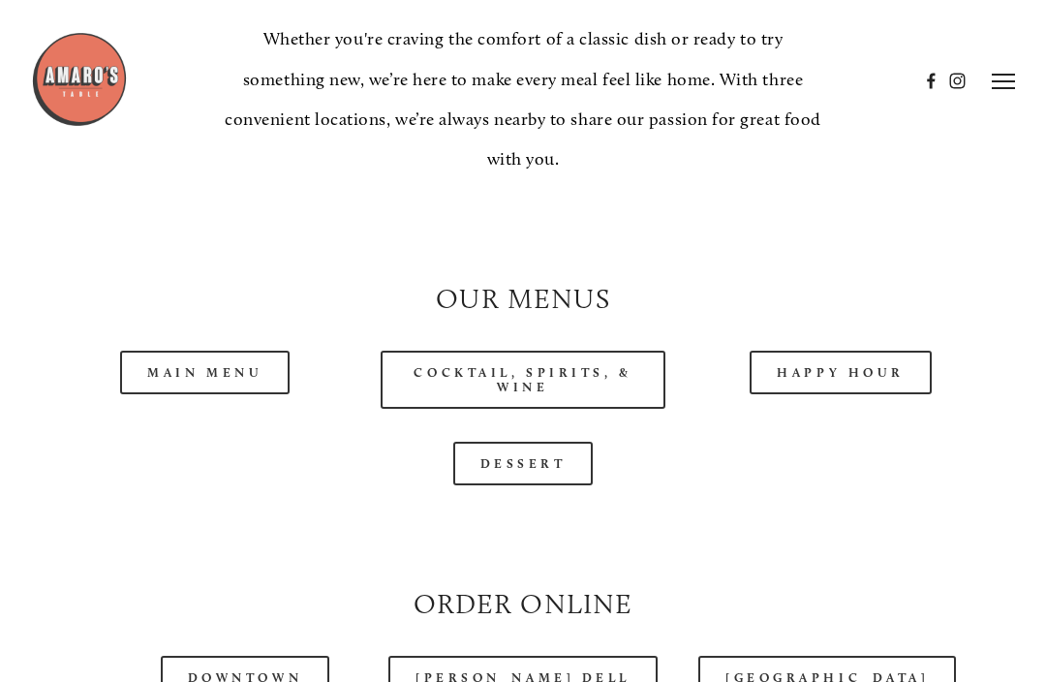 This screenshot has height=682, width=1046. What do you see at coordinates (523, 463) in the screenshot?
I see `a: Dessert` at bounding box center [523, 463].